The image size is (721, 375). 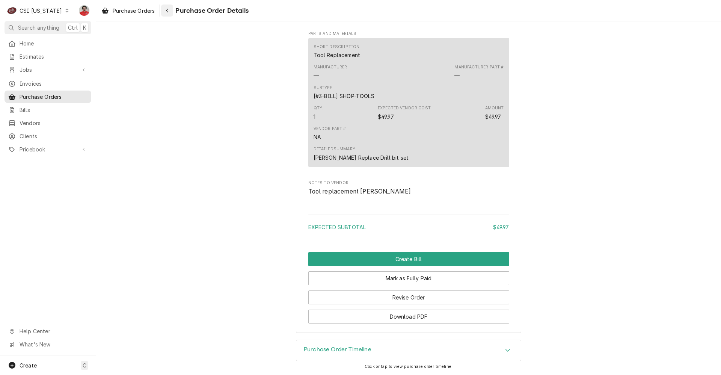 What do you see at coordinates (330, 129) in the screenshot?
I see `div: Vendor Part #` at bounding box center [330, 129].